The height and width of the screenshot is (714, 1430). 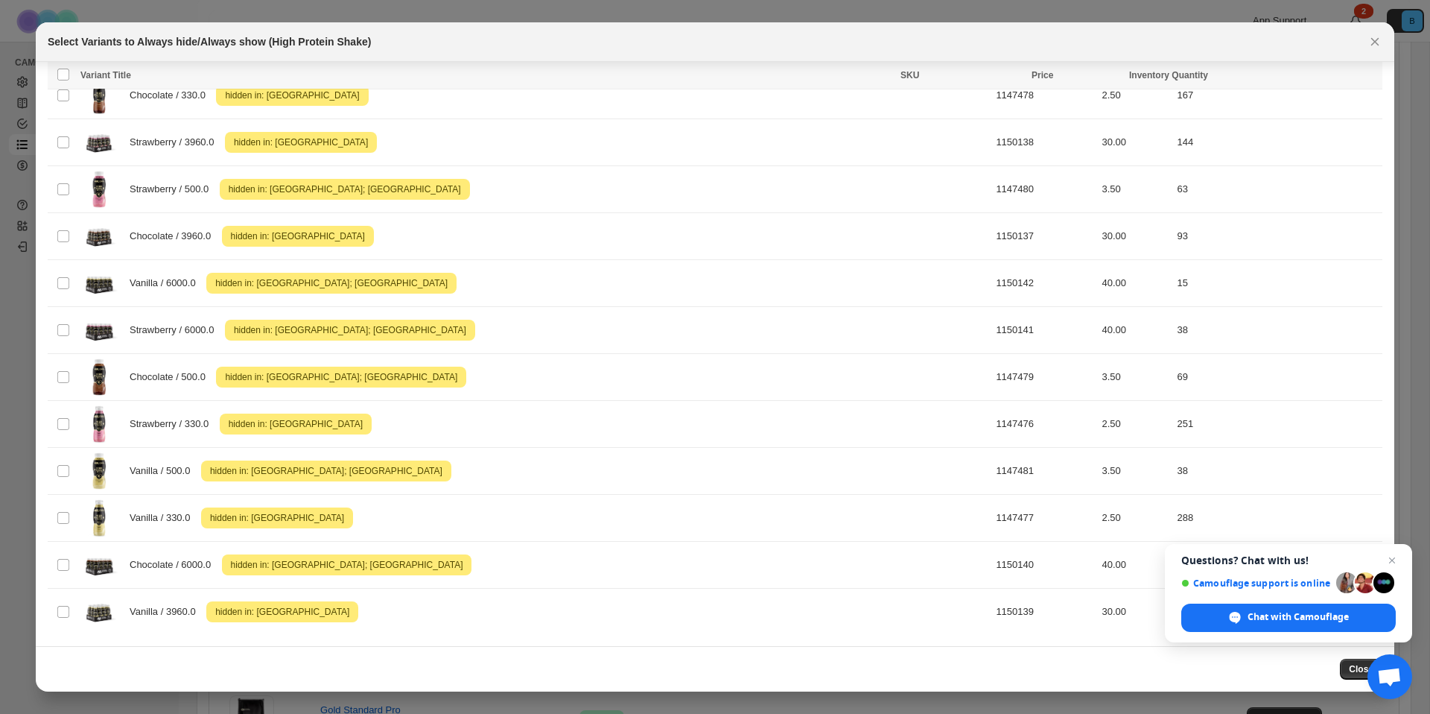 What do you see at coordinates (1277, 95) in the screenshot?
I see `td: 167` at bounding box center [1277, 95].